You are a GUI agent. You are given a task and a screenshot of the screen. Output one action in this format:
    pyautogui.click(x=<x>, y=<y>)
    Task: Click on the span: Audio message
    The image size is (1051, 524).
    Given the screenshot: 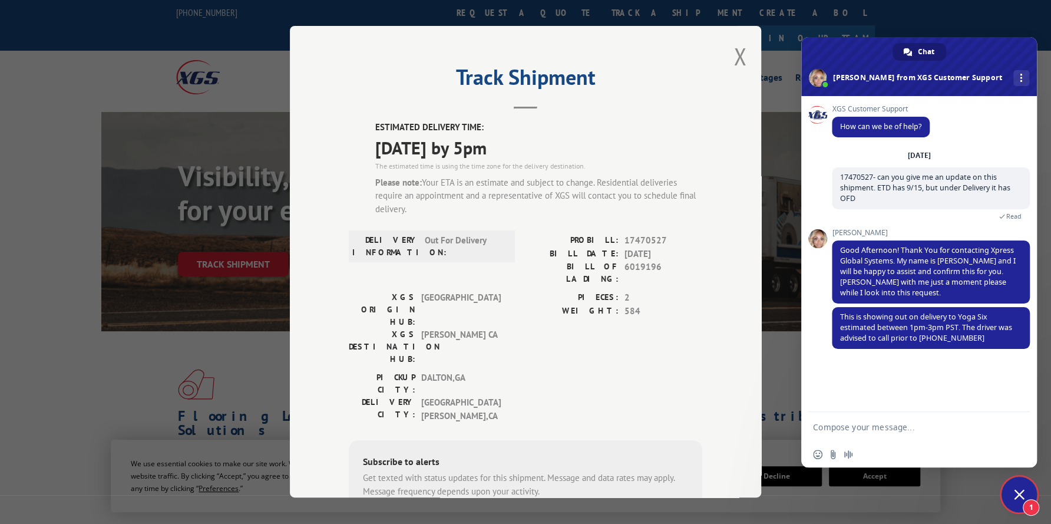 What is the action you would take?
    pyautogui.click(x=848, y=454)
    